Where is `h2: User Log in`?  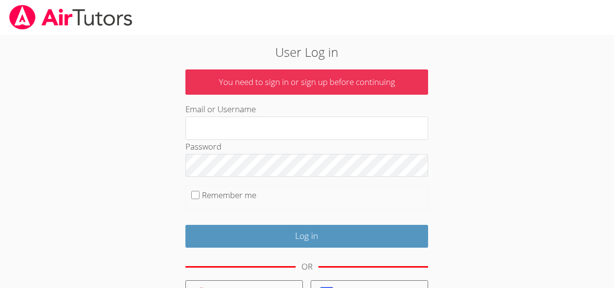
h2: User Log in is located at coordinates (307, 52).